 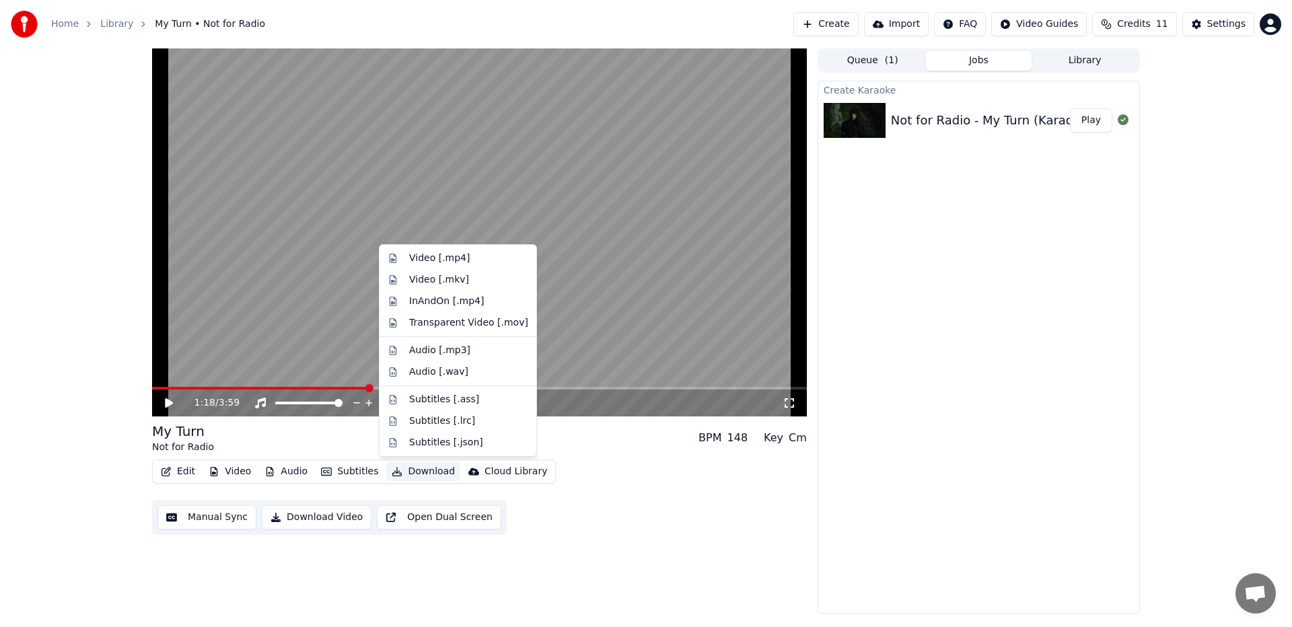 What do you see at coordinates (897, 24) in the screenshot?
I see `button: Import` at bounding box center [897, 24].